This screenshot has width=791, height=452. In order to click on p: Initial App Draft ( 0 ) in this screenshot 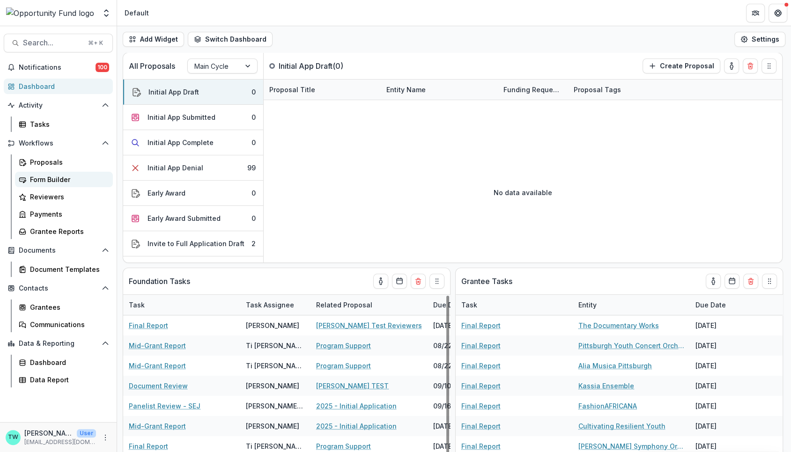, I will do `click(314, 66)`.